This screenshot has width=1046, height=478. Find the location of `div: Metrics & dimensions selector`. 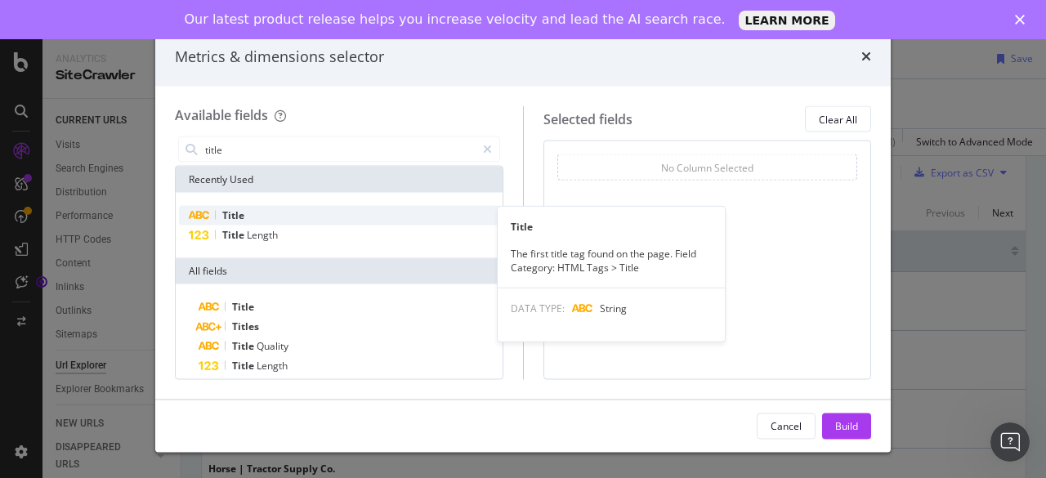

div: Metrics & dimensions selector is located at coordinates (280, 56).